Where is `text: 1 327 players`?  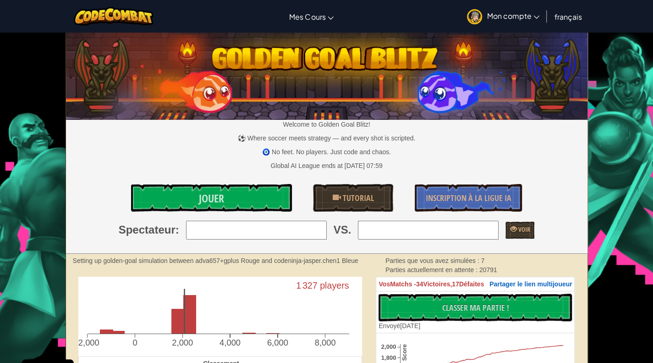 text: 1 327 players is located at coordinates (324, 285).